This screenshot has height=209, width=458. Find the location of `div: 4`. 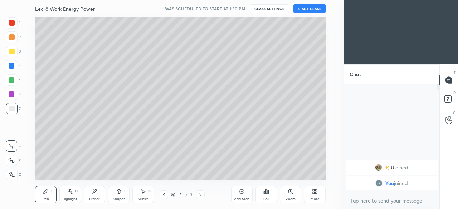

div: 4 is located at coordinates (13, 66).